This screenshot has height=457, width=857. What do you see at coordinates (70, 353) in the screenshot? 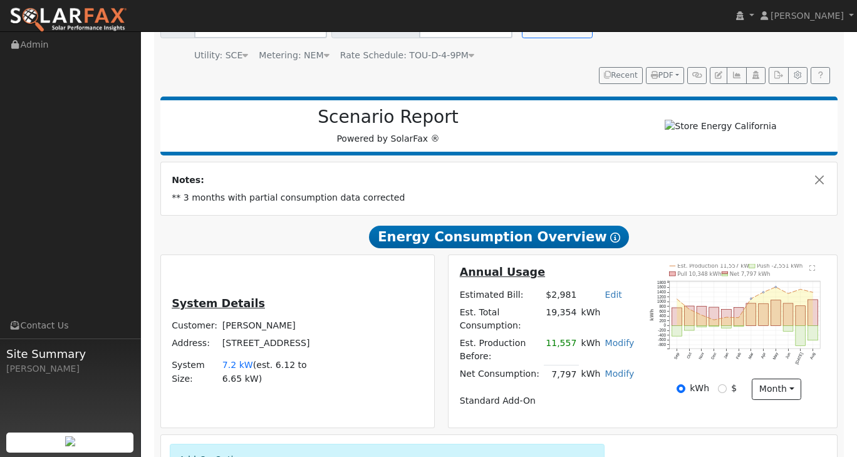
I see `span: Site Summary` at bounding box center [70, 353].